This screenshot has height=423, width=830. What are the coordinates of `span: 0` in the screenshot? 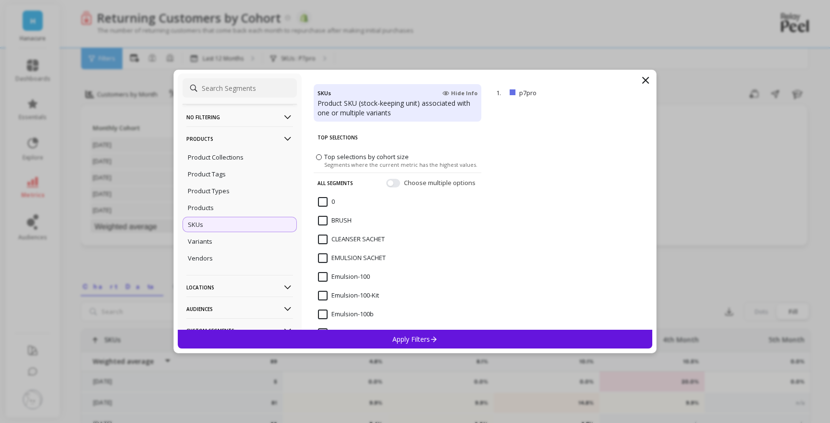 It's located at (326, 202).